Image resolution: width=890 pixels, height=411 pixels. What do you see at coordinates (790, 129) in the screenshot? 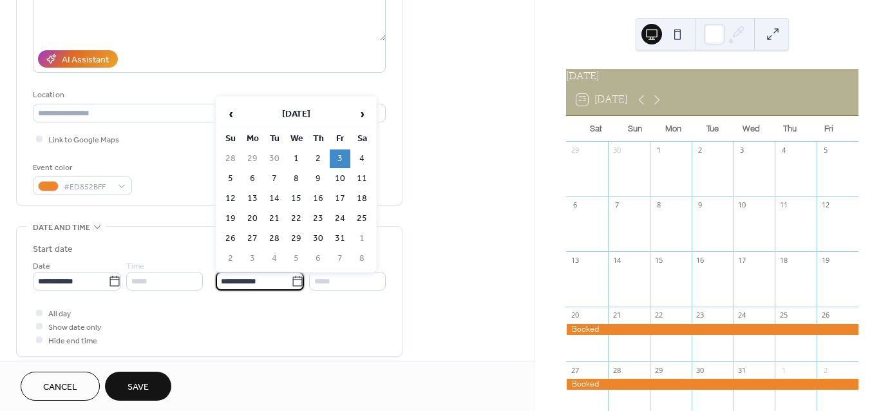
I see `div: Thu` at bounding box center [790, 129].